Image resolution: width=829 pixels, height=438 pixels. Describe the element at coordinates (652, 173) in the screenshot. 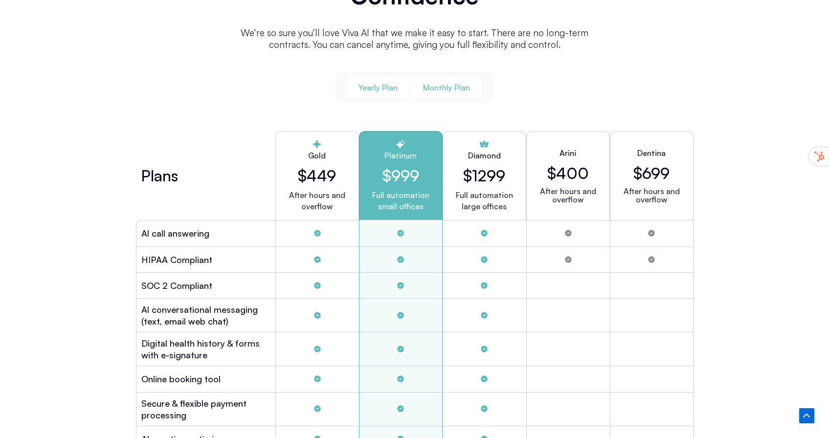

I see `h2: $699` at that location.